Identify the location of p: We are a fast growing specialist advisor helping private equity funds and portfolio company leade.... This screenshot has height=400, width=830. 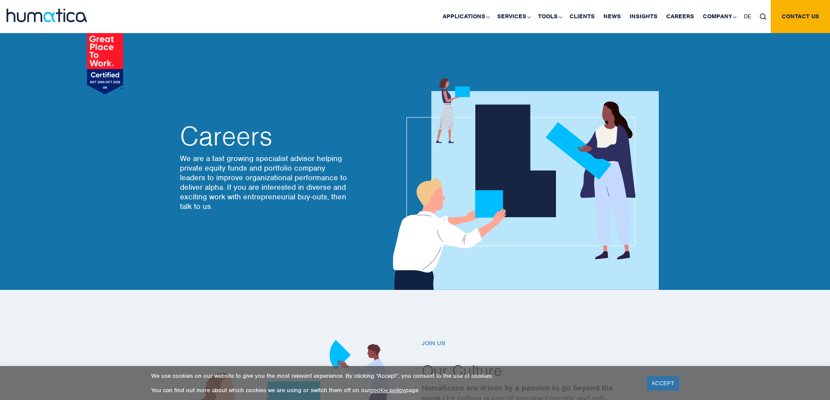
(265, 182).